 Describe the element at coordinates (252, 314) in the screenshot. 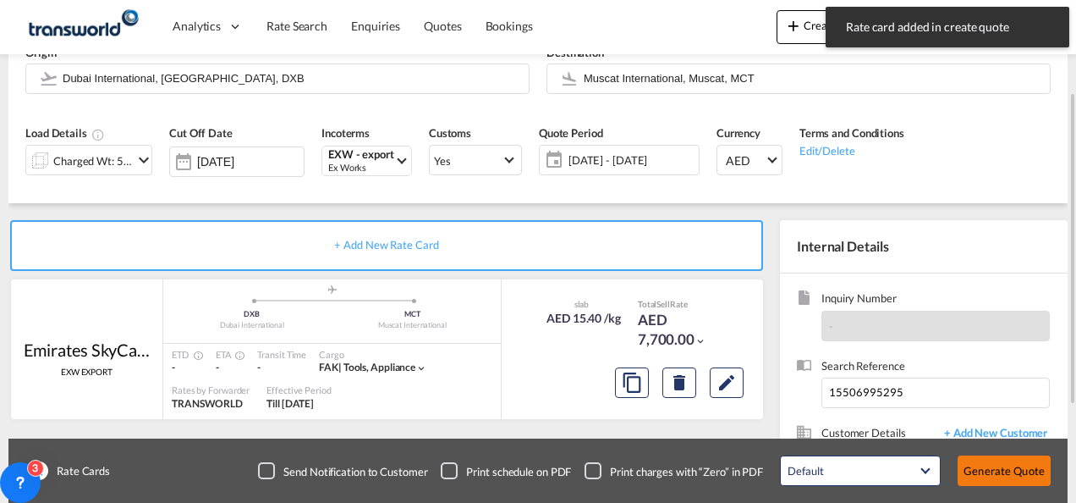

I see `div: DXB` at that location.